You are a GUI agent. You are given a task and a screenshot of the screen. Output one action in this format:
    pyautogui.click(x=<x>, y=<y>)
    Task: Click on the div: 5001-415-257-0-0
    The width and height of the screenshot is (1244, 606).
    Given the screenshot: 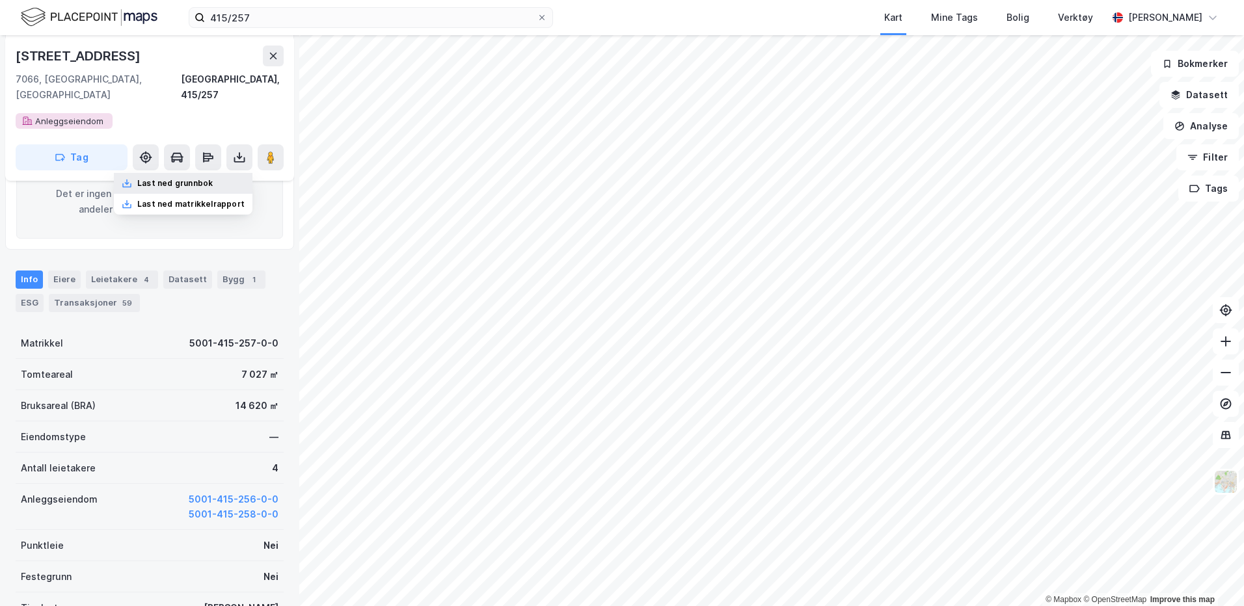 What is the action you would take?
    pyautogui.click(x=234, y=344)
    